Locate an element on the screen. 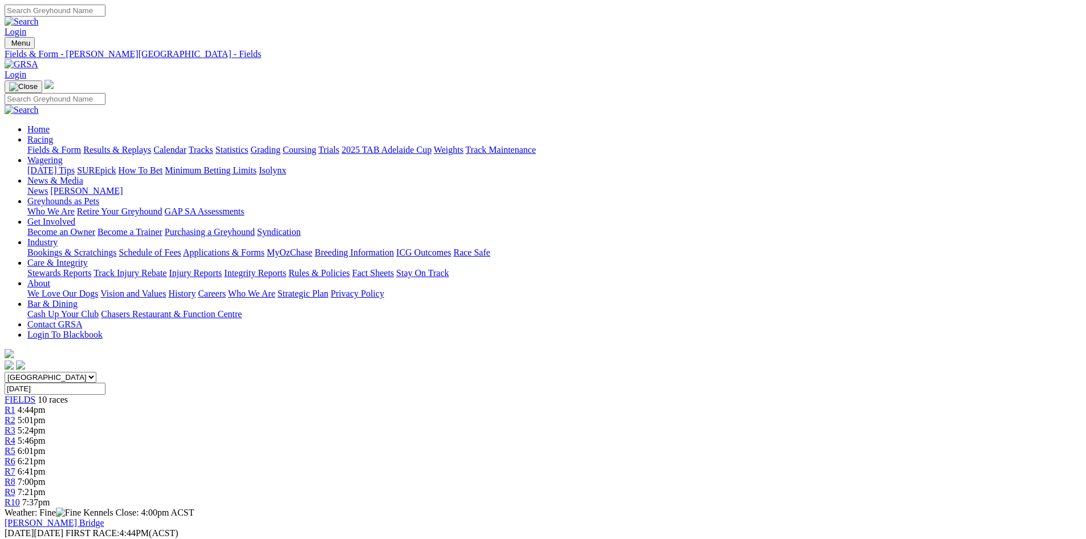 The height and width of the screenshot is (539, 1086). a: R4 is located at coordinates (10, 440).